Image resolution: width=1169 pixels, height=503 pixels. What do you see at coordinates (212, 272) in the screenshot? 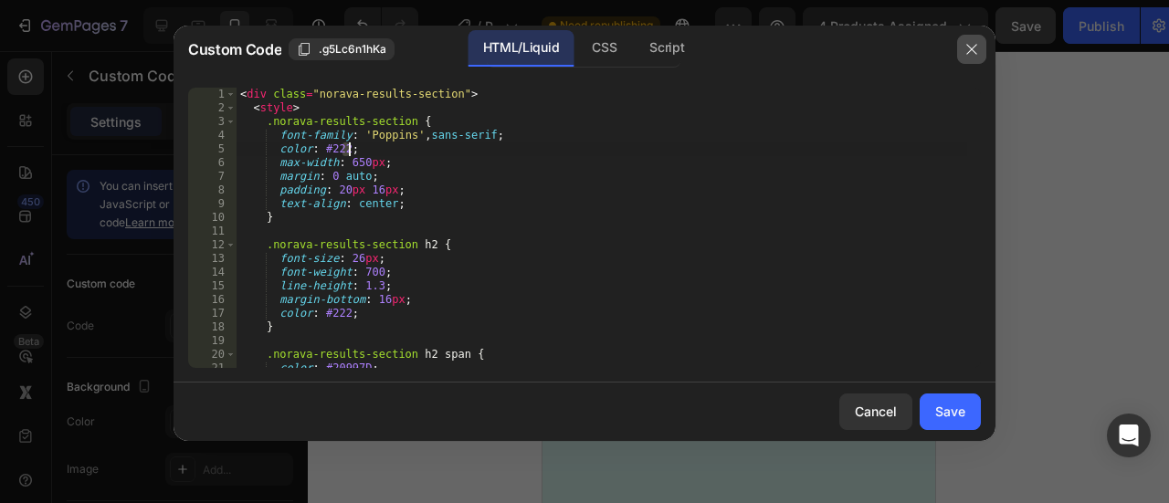
I see `div: 14` at bounding box center [212, 272].